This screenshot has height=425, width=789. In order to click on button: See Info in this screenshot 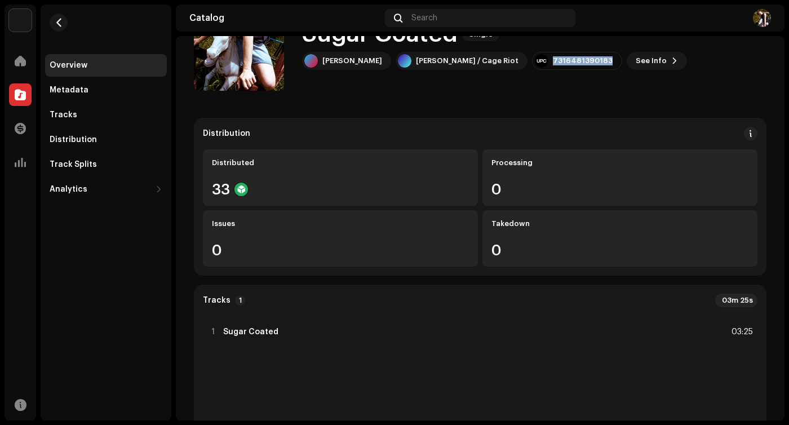, I will do `click(656, 61)`.